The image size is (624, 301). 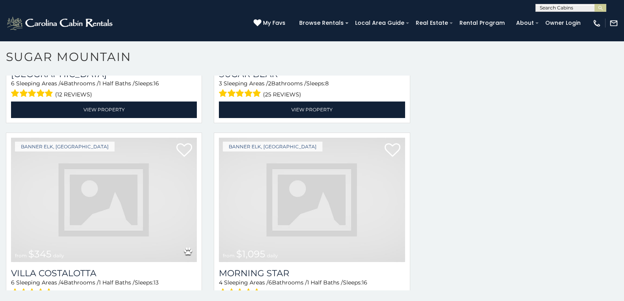 I want to click on span: $345, so click(x=40, y=254).